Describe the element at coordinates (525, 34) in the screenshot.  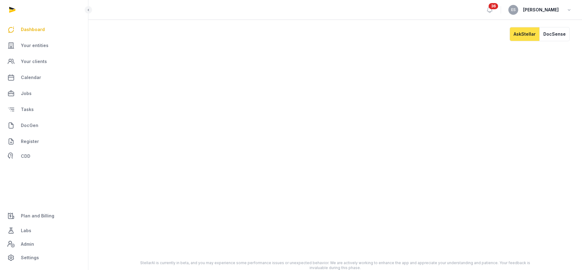
I see `button: AskStellar` at that location.